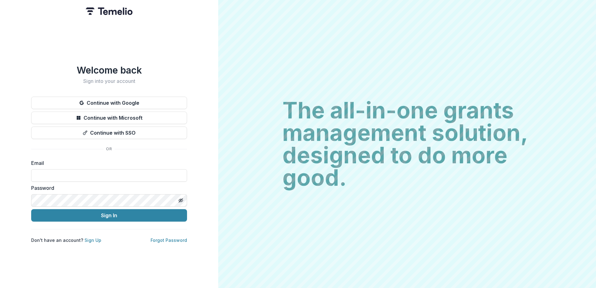 The width and height of the screenshot is (596, 288). Describe the element at coordinates (107, 188) in the screenshot. I see `label: Password` at that location.